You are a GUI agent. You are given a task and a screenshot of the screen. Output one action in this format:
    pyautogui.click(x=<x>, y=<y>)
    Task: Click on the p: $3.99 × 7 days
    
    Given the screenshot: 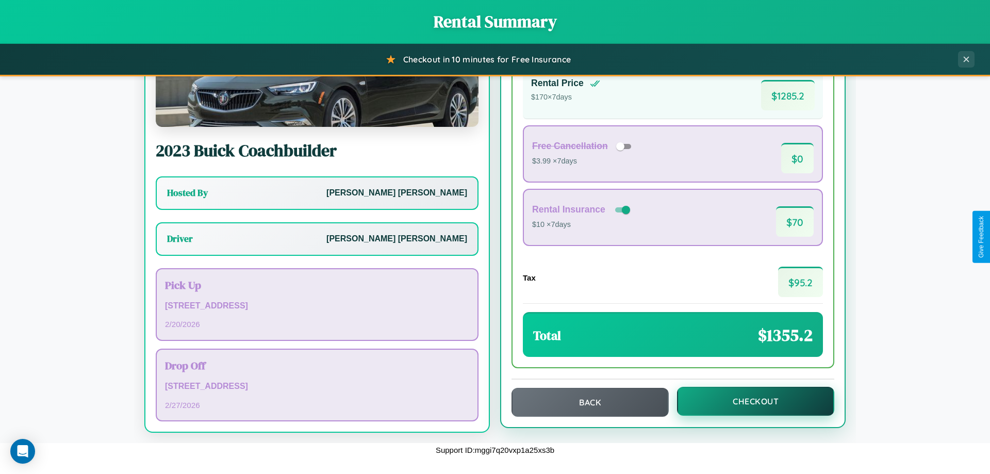 What is the action you would take?
    pyautogui.click(x=583, y=161)
    